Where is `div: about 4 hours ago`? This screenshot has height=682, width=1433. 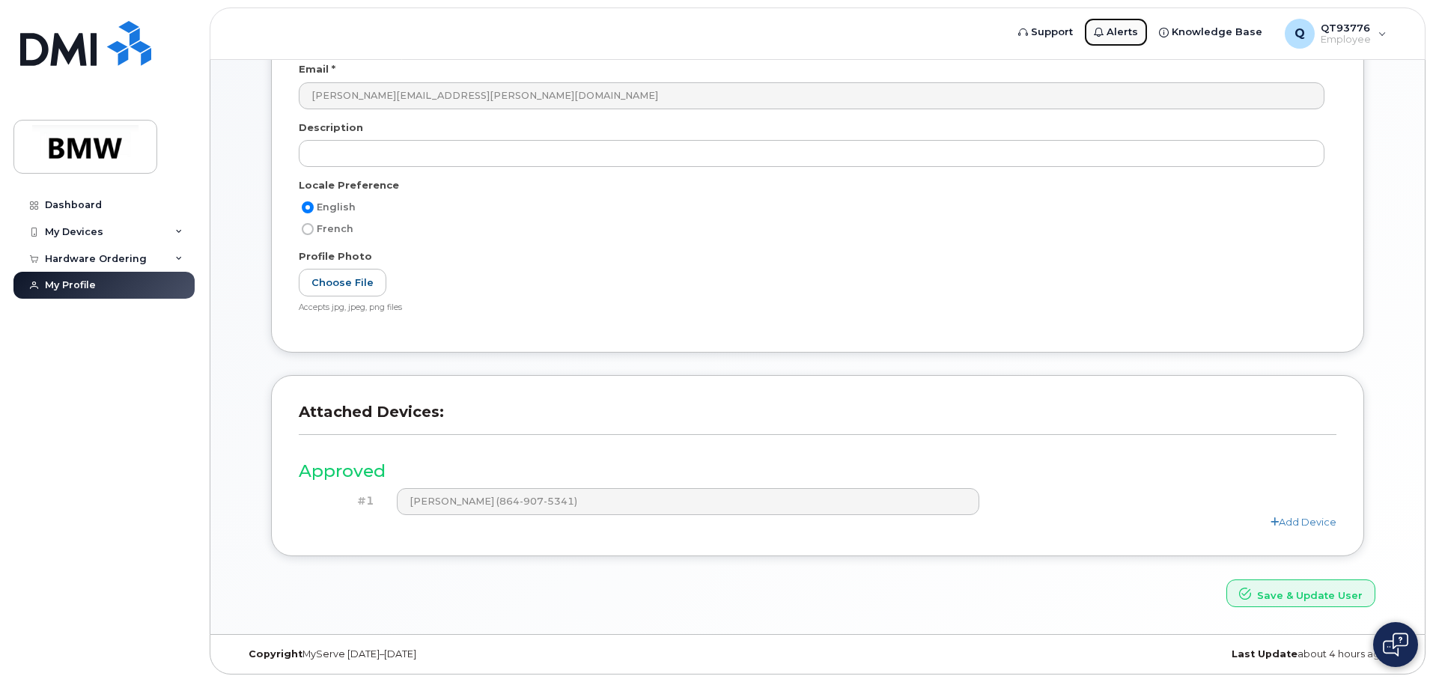 div: about 4 hours ago is located at coordinates (1204, 654).